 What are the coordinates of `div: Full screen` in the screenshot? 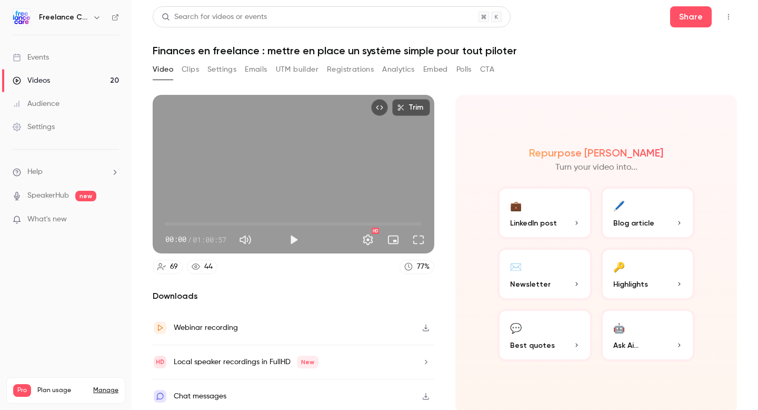 It's located at (419, 240).